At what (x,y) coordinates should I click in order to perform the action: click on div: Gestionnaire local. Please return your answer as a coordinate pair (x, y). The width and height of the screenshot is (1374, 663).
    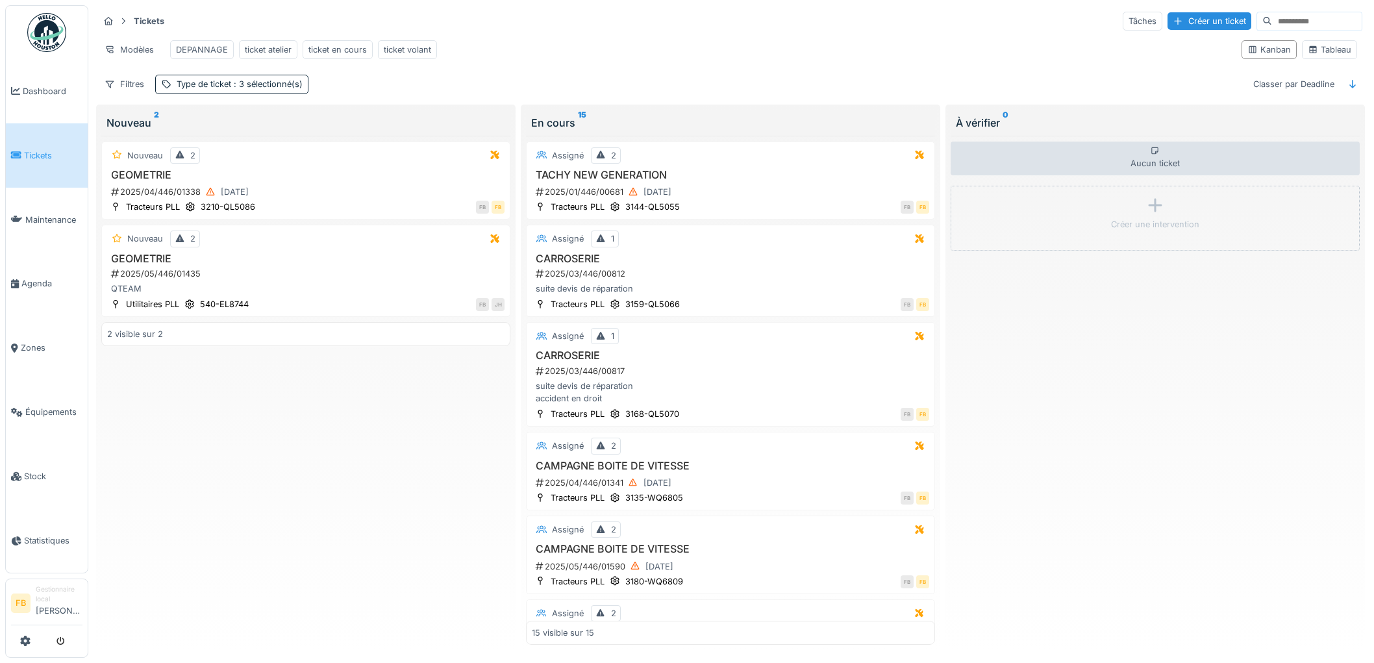
    Looking at the image, I should click on (59, 594).